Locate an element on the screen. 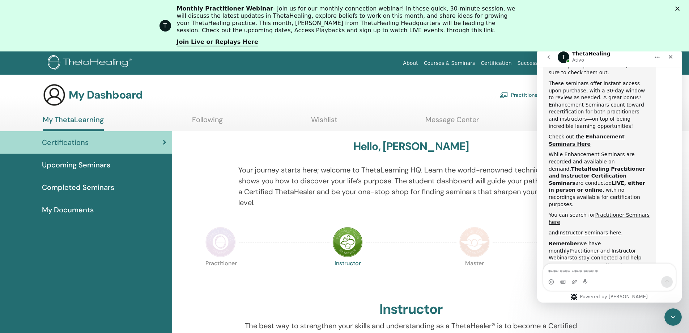 The height and width of the screenshot is (333, 689). button: Início is located at coordinates (120, 10).